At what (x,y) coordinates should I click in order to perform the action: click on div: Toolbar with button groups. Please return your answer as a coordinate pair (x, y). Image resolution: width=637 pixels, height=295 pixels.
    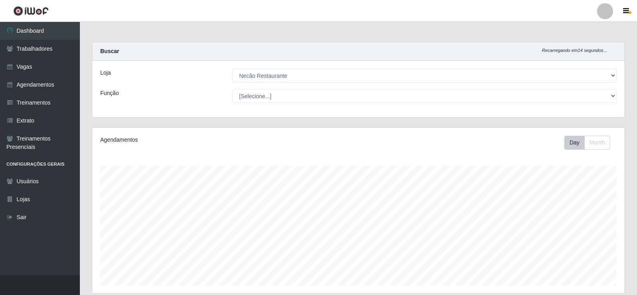
    Looking at the image, I should click on (591, 143).